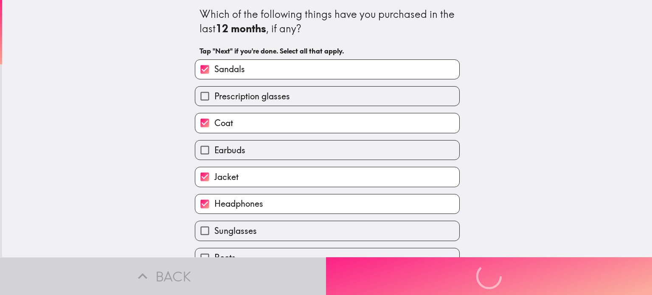 This screenshot has height=295, width=652. Describe the element at coordinates (327, 96) in the screenshot. I see `button: Prescription glasses` at that location.